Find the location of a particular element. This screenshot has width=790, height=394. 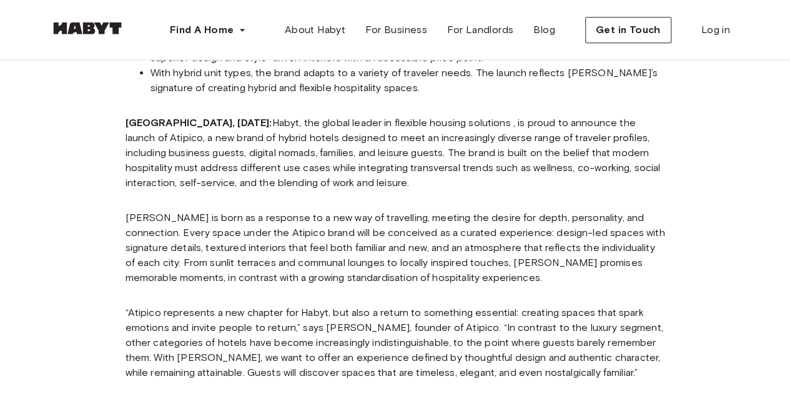

img: Habyt is located at coordinates (87, 28).